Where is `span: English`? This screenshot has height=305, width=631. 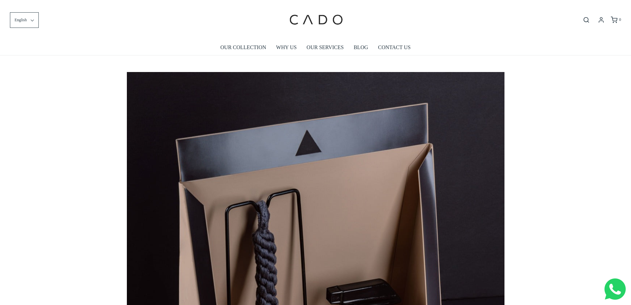 span: English is located at coordinates (21, 20).